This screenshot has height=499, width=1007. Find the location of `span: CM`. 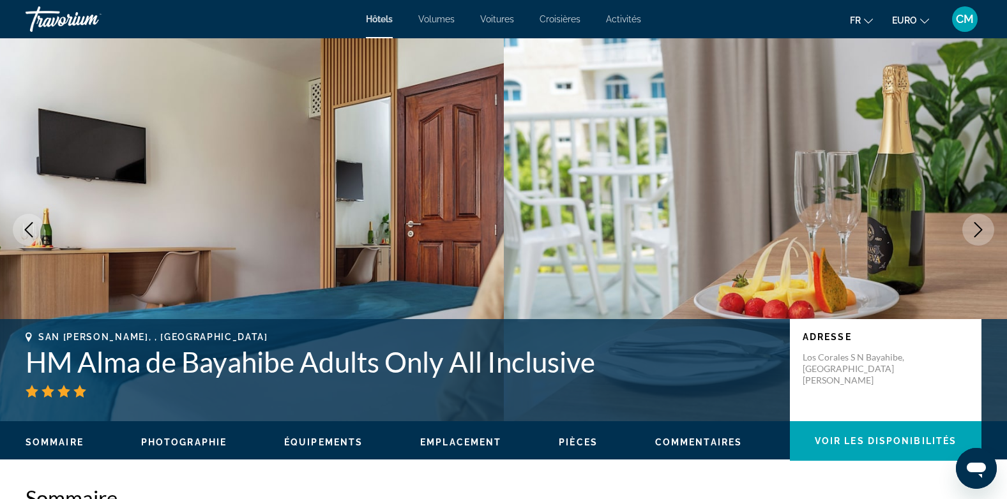

span: CM is located at coordinates (965, 19).